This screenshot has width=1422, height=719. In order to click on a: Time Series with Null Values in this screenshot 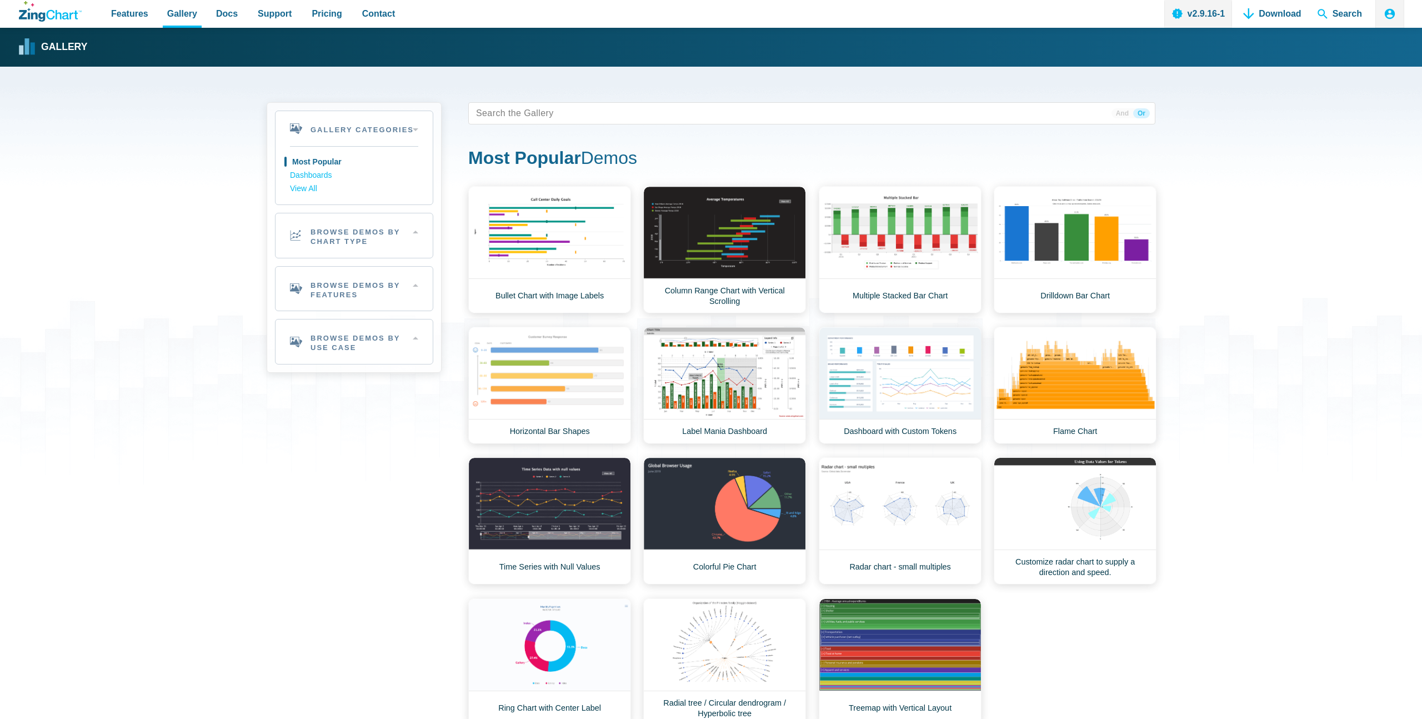, I will do `click(549, 520)`.